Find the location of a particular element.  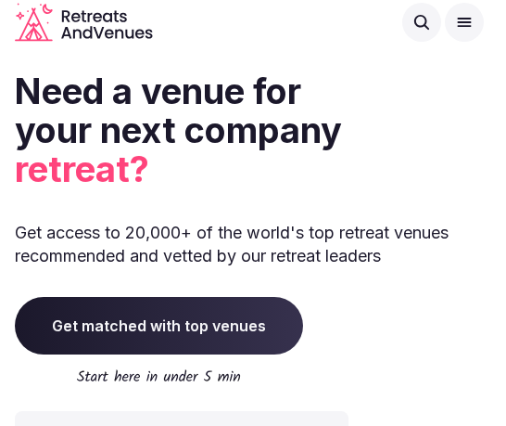

span: retreat? is located at coordinates (253, 170).